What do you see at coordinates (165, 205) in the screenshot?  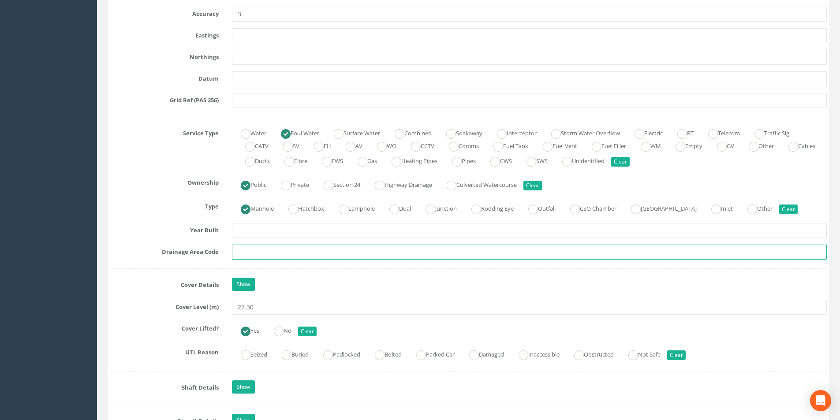 I see `label: Type` at bounding box center [165, 205].